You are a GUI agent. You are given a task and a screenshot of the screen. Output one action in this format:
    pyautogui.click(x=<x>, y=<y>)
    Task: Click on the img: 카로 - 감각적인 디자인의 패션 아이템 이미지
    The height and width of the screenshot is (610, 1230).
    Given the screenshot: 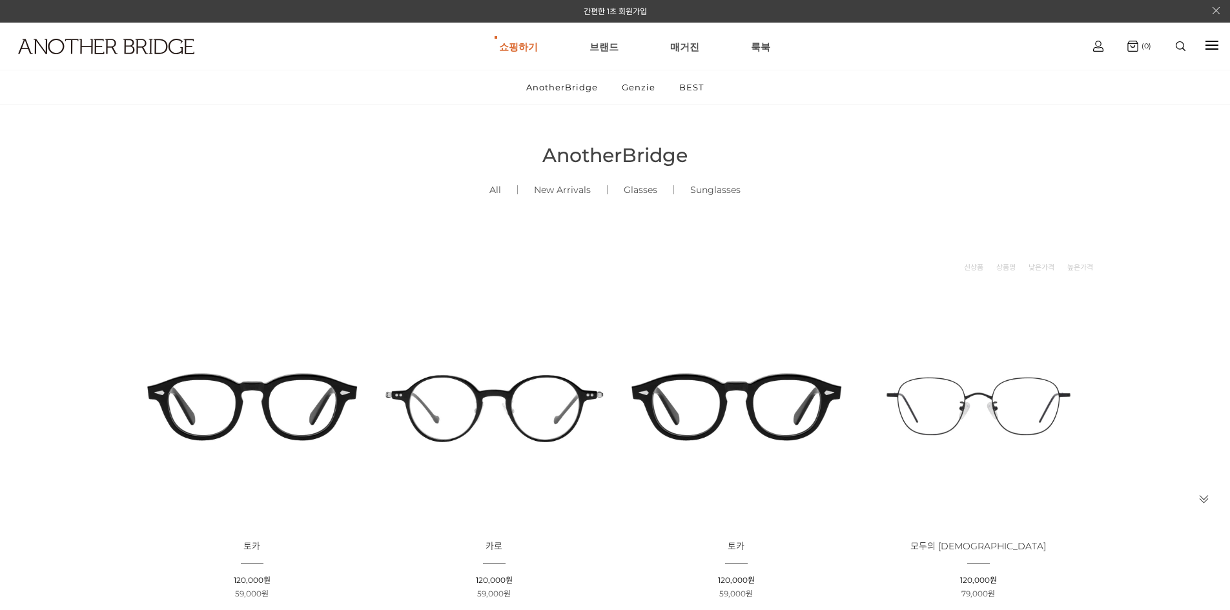 What is the action you would take?
    pyautogui.click(x=494, y=406)
    